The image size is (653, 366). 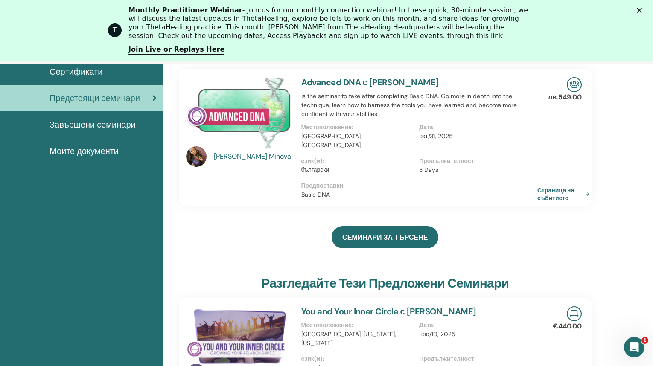 What do you see at coordinates (565, 194) in the screenshot?
I see `a: Страница на събитието` at bounding box center [565, 194].